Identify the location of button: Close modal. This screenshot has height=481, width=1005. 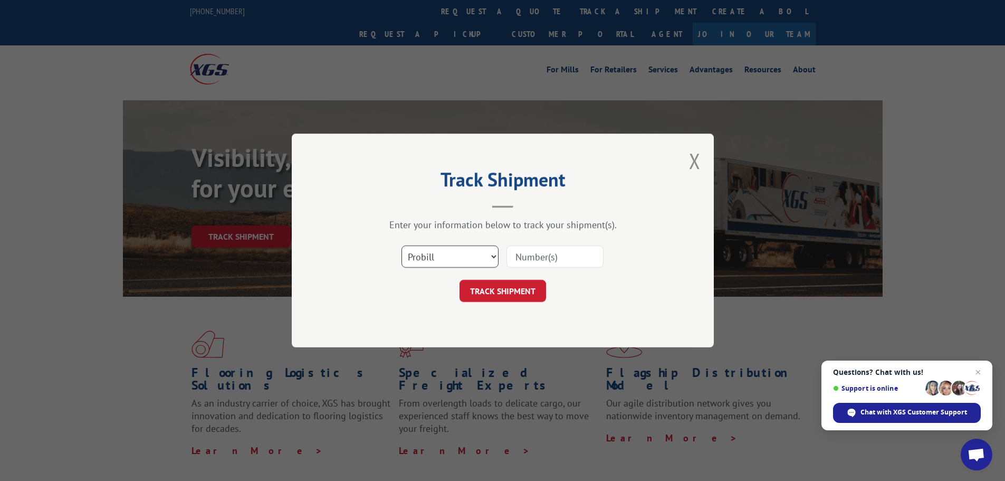
(695, 160).